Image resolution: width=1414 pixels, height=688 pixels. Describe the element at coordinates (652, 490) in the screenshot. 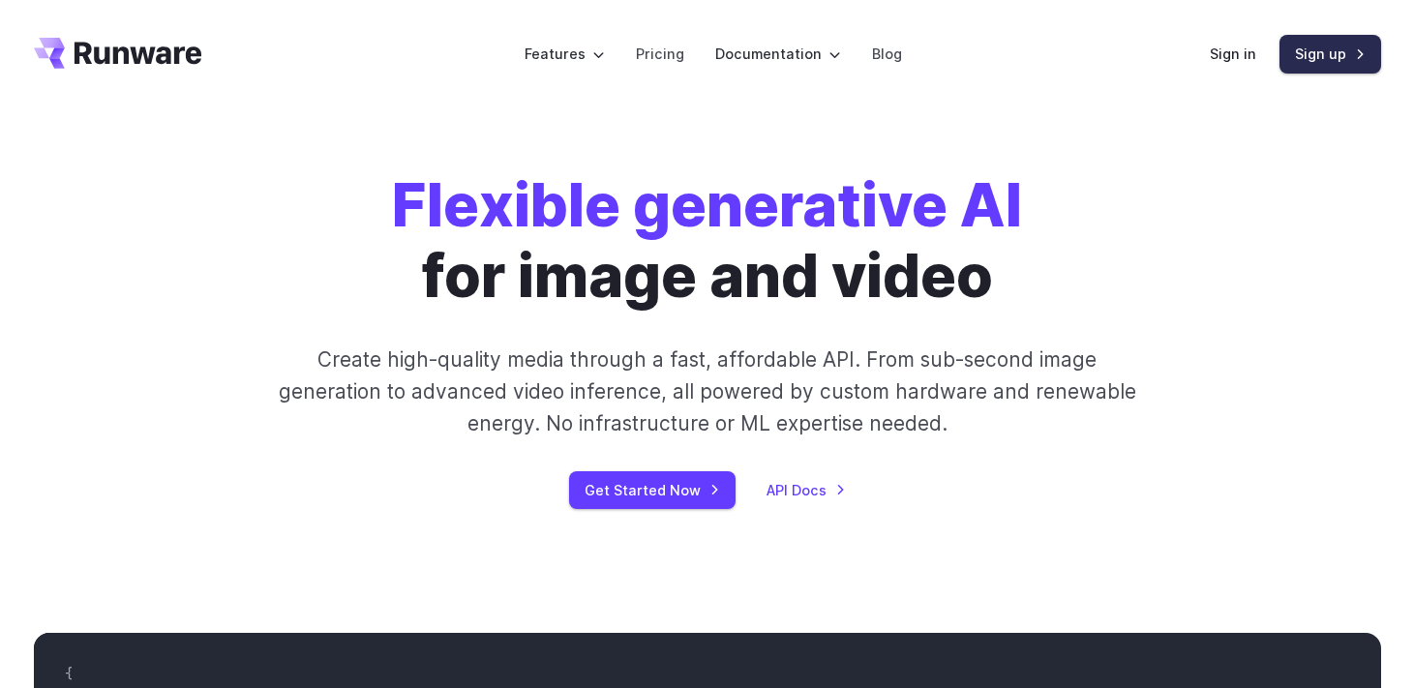

I see `a: Get Started Now` at that location.